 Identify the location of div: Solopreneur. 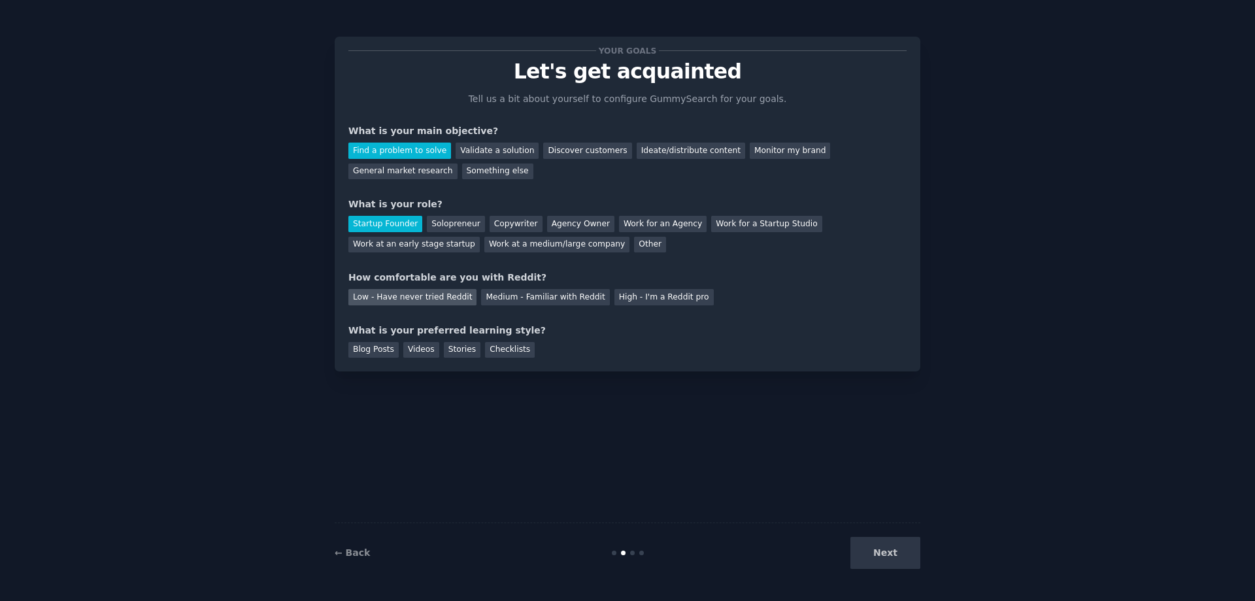
(456, 224).